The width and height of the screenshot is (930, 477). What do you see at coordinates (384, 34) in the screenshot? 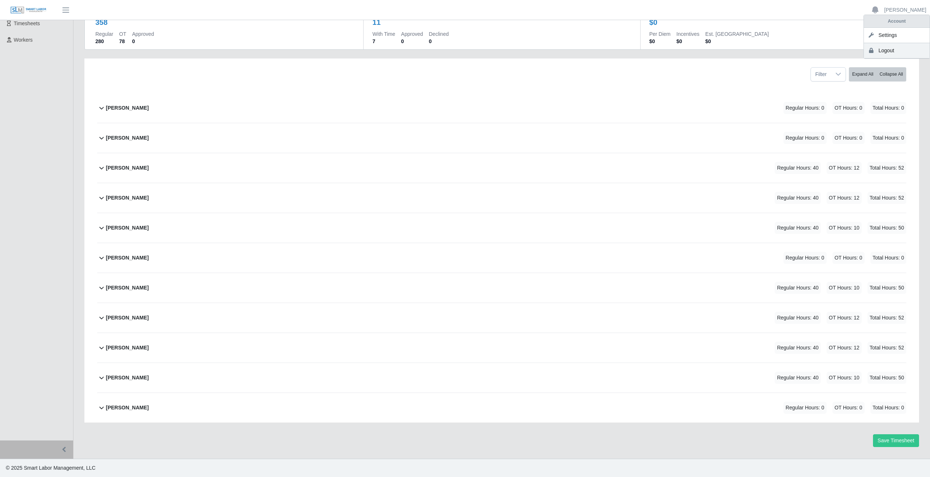
I see `dt: With Time` at bounding box center [384, 34].